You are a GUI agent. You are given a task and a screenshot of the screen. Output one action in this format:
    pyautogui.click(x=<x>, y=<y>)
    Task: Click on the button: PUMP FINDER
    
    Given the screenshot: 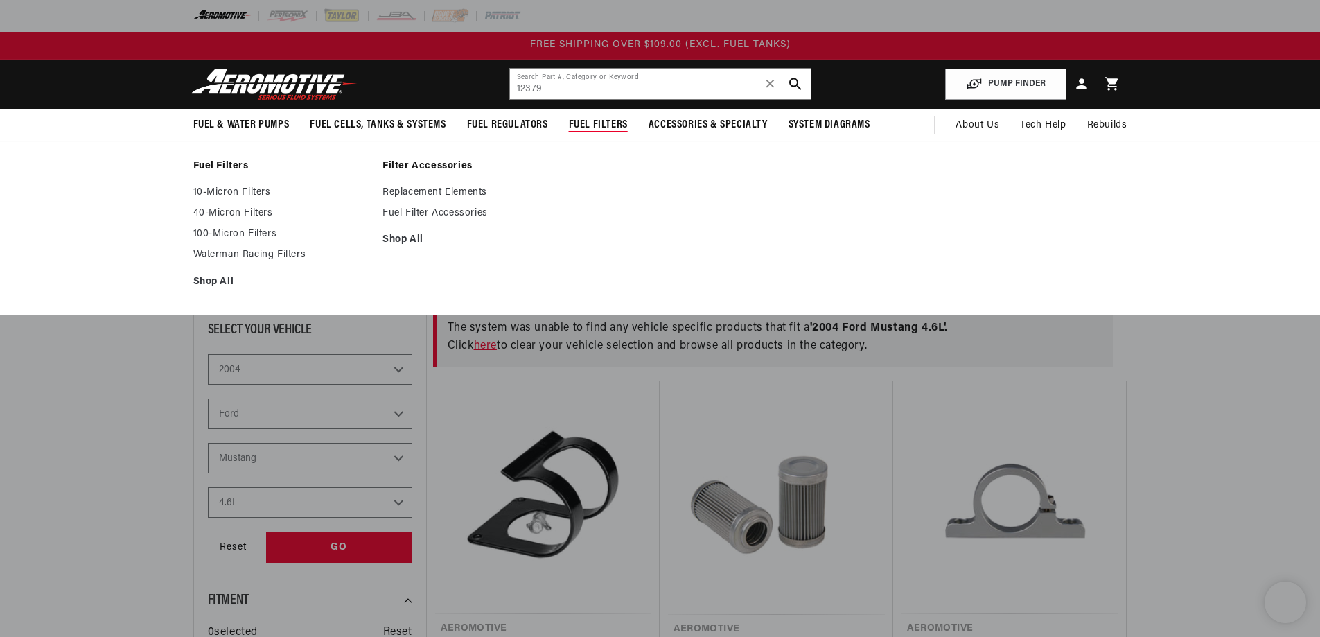 What is the action you would take?
    pyautogui.click(x=1005, y=84)
    